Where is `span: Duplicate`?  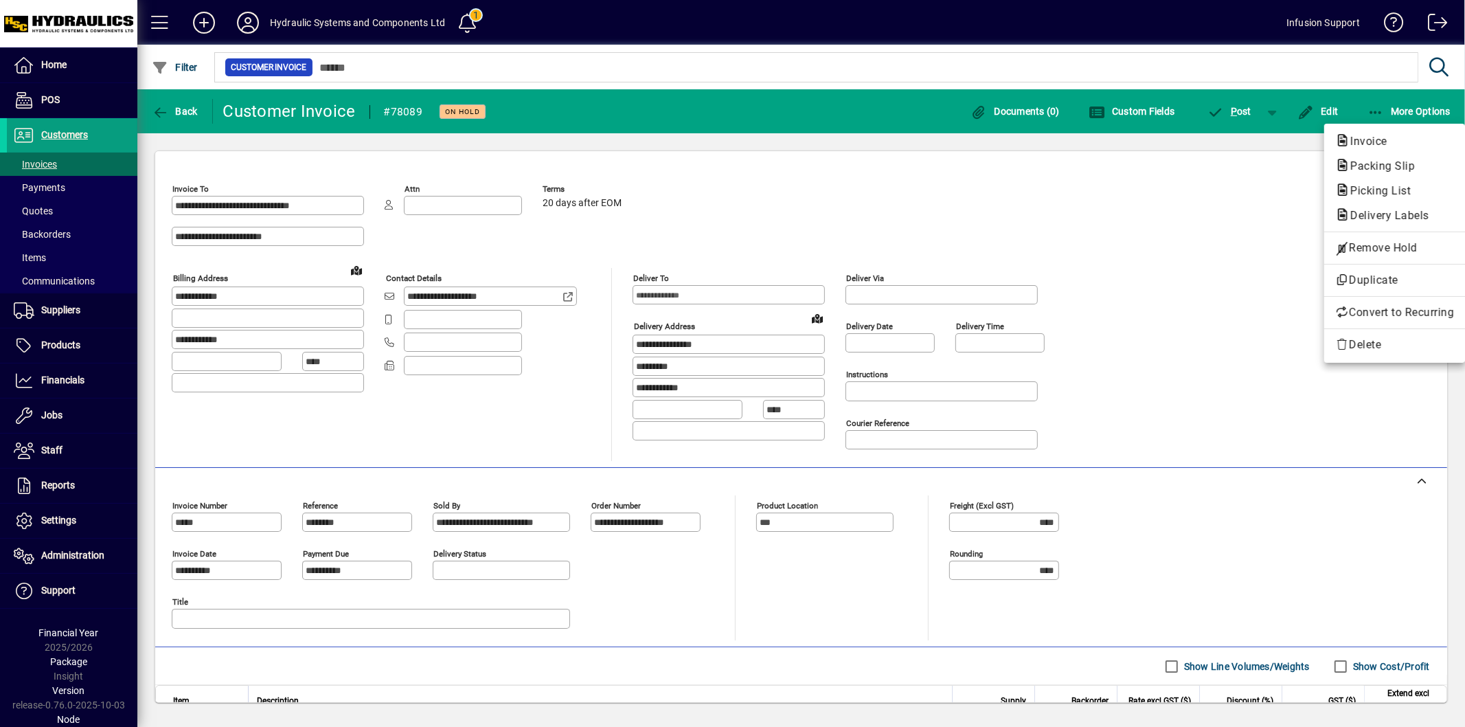
span: Duplicate is located at coordinates (1394, 280).